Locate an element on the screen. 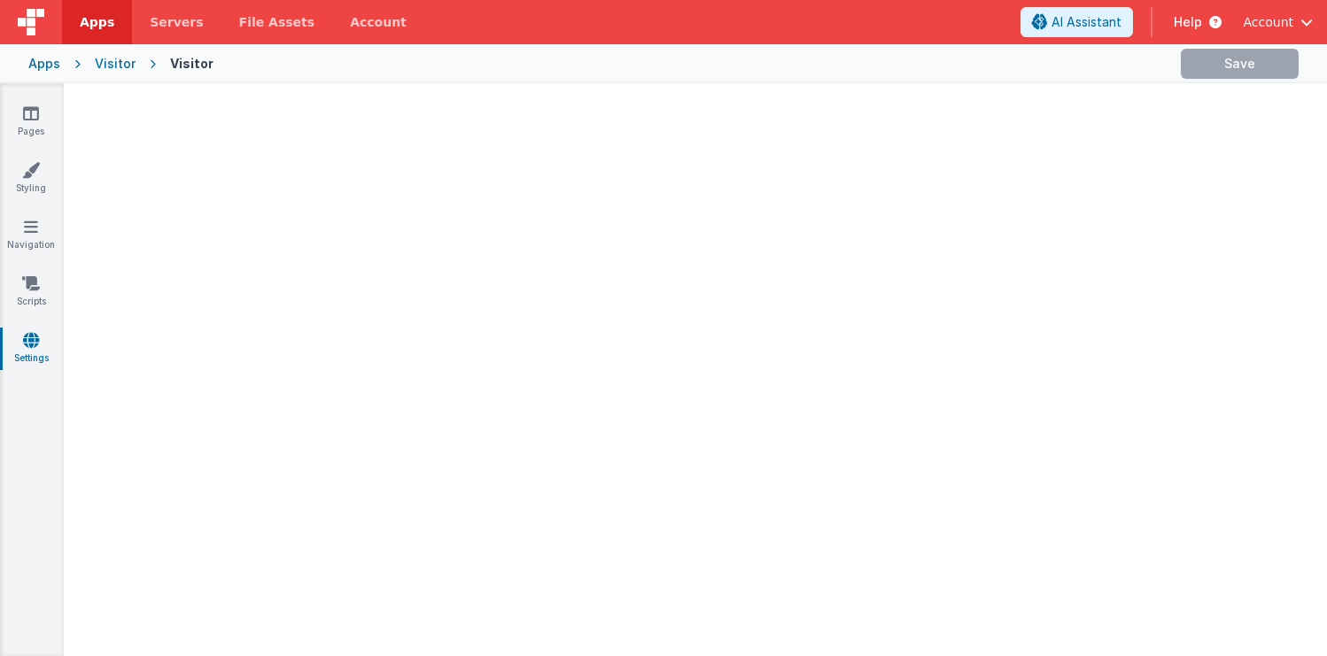 The width and height of the screenshot is (1327, 656). span: Account is located at coordinates (1267, 22).